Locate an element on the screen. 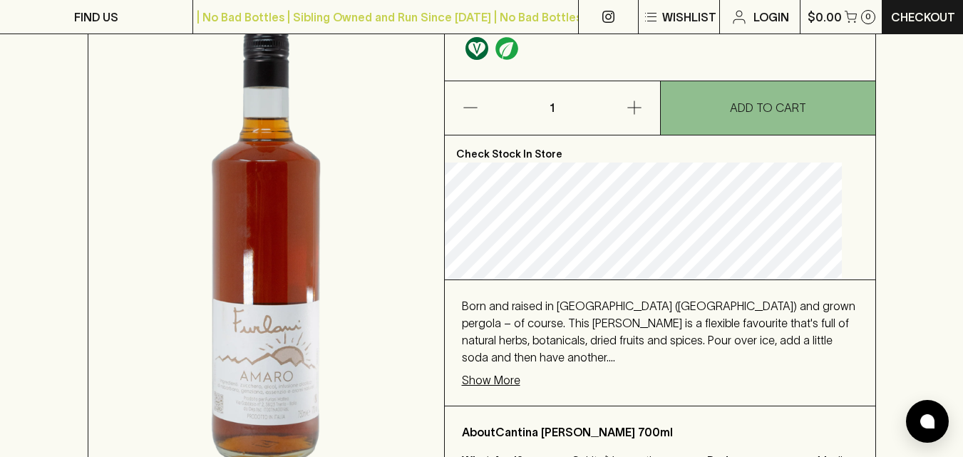  p: 0 is located at coordinates (868, 16).